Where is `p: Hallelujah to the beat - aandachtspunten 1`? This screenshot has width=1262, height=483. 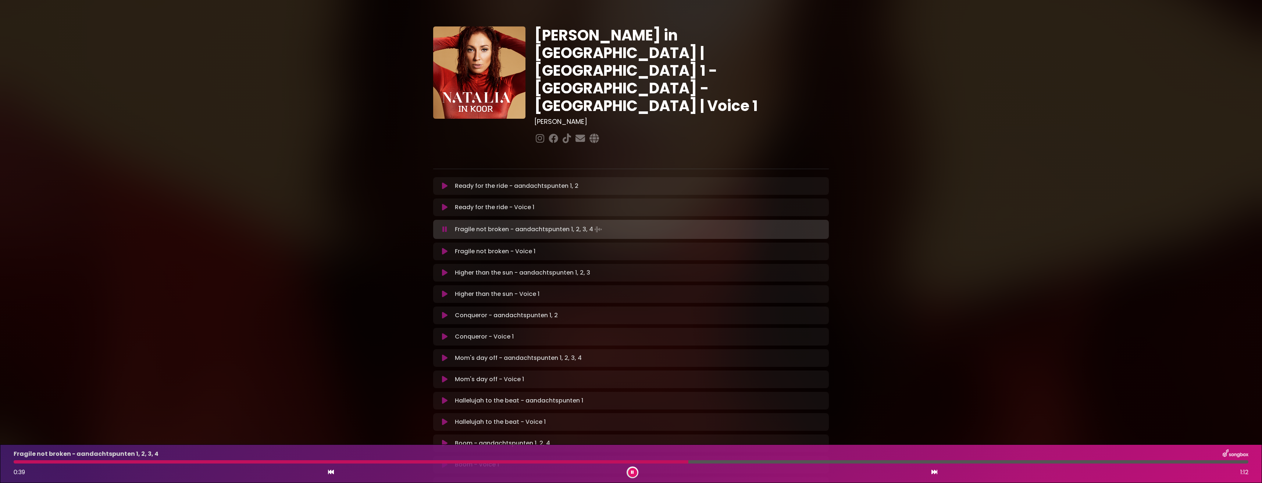
p: Hallelujah to the beat - aandachtspunten 1 is located at coordinates (519, 401).